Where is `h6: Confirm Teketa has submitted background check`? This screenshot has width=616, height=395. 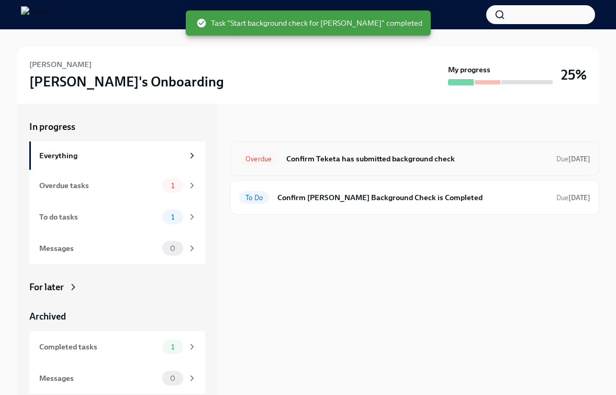 h6: Confirm Teketa has submitted background check is located at coordinates (417, 159).